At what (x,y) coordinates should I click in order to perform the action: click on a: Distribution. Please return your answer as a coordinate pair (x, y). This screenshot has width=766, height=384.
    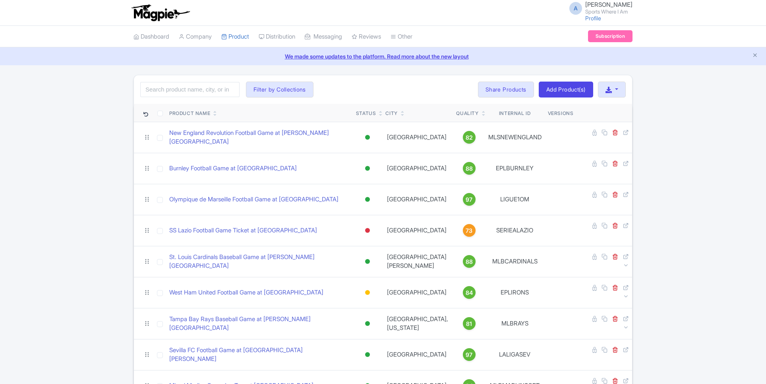
    Looking at the image, I should click on (277, 37).